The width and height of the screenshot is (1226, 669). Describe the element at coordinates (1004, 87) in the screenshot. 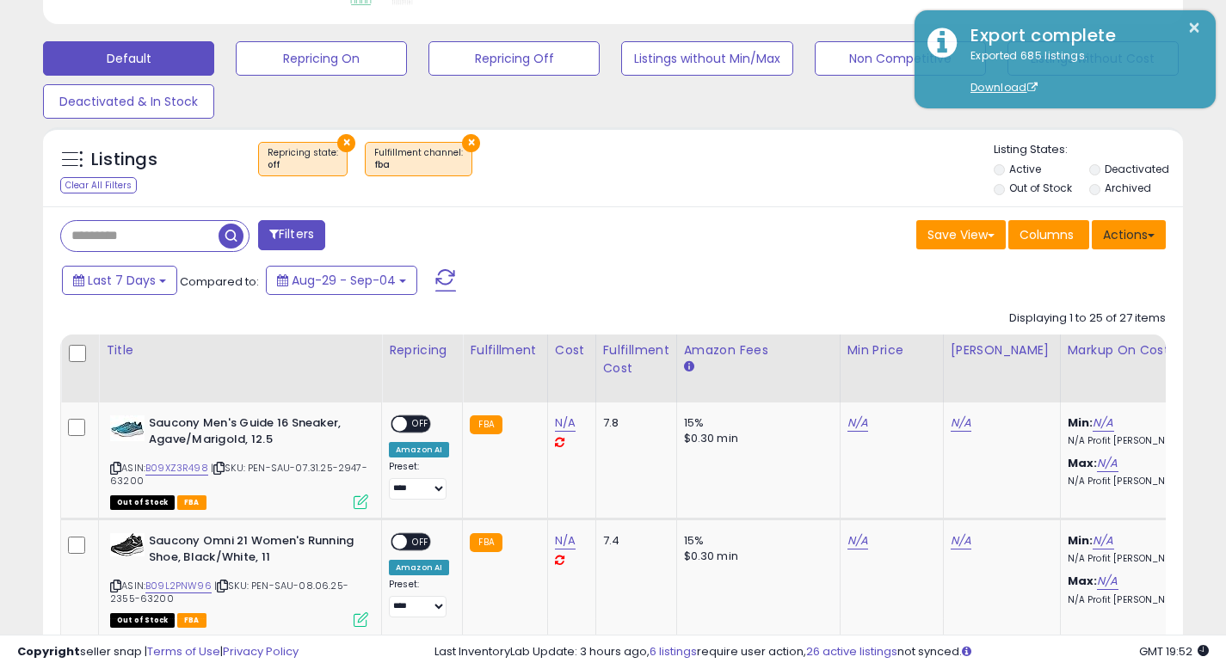

I see `a: Download` at that location.